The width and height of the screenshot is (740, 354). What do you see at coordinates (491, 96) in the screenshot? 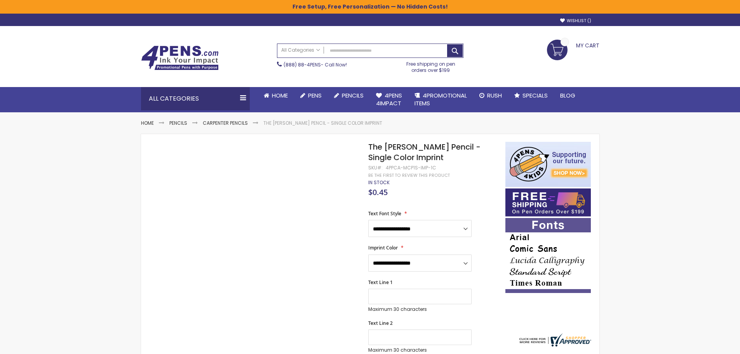
I see `a: Rush` at bounding box center [491, 96].